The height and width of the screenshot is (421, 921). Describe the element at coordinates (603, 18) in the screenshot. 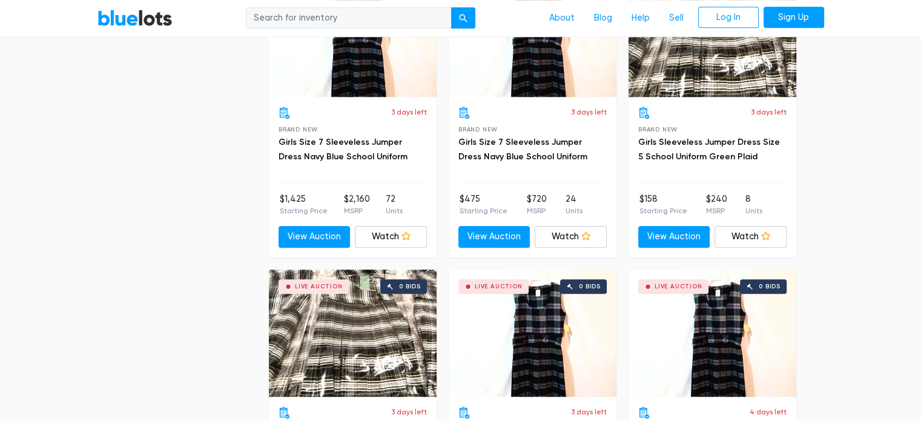

I see `a: Blog` at that location.